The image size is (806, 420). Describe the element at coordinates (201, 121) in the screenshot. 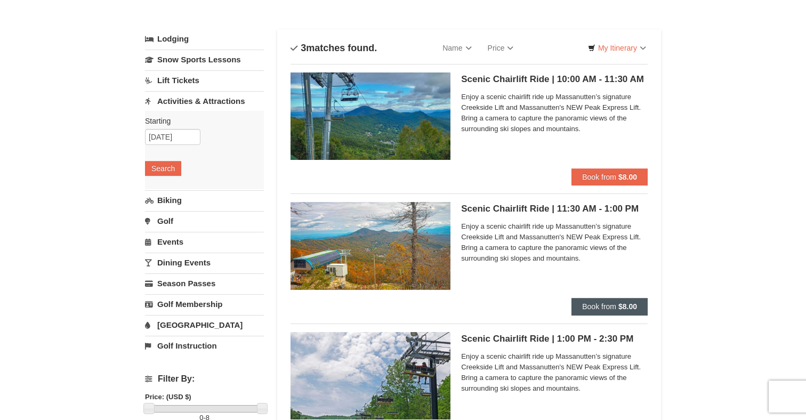

I see `label: Starting` at that location.